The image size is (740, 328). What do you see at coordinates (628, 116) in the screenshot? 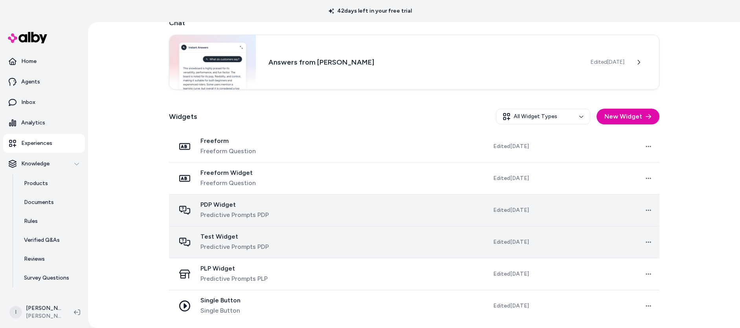
I see `button: New Widget` at bounding box center [628, 116].